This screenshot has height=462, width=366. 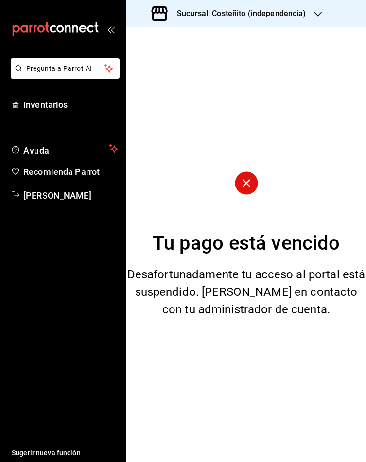 I want to click on span: Sugerir nueva función, so click(x=65, y=453).